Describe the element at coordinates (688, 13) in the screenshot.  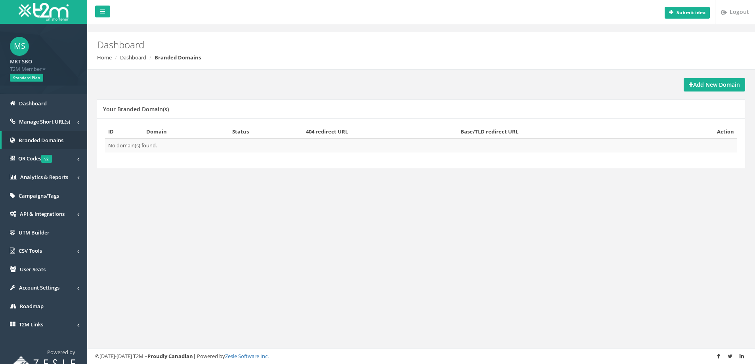
I see `button: Submit idea` at that location.